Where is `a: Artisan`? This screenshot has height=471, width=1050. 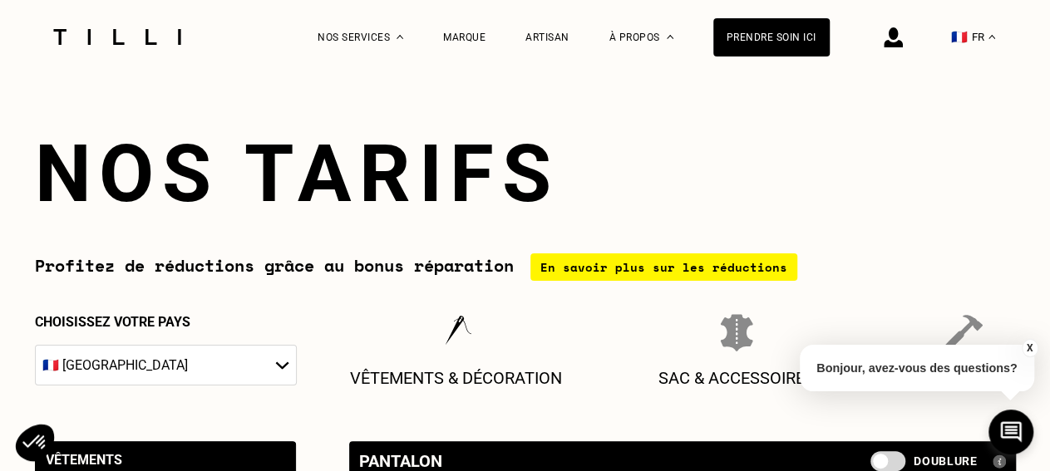 a: Artisan is located at coordinates (547, 37).